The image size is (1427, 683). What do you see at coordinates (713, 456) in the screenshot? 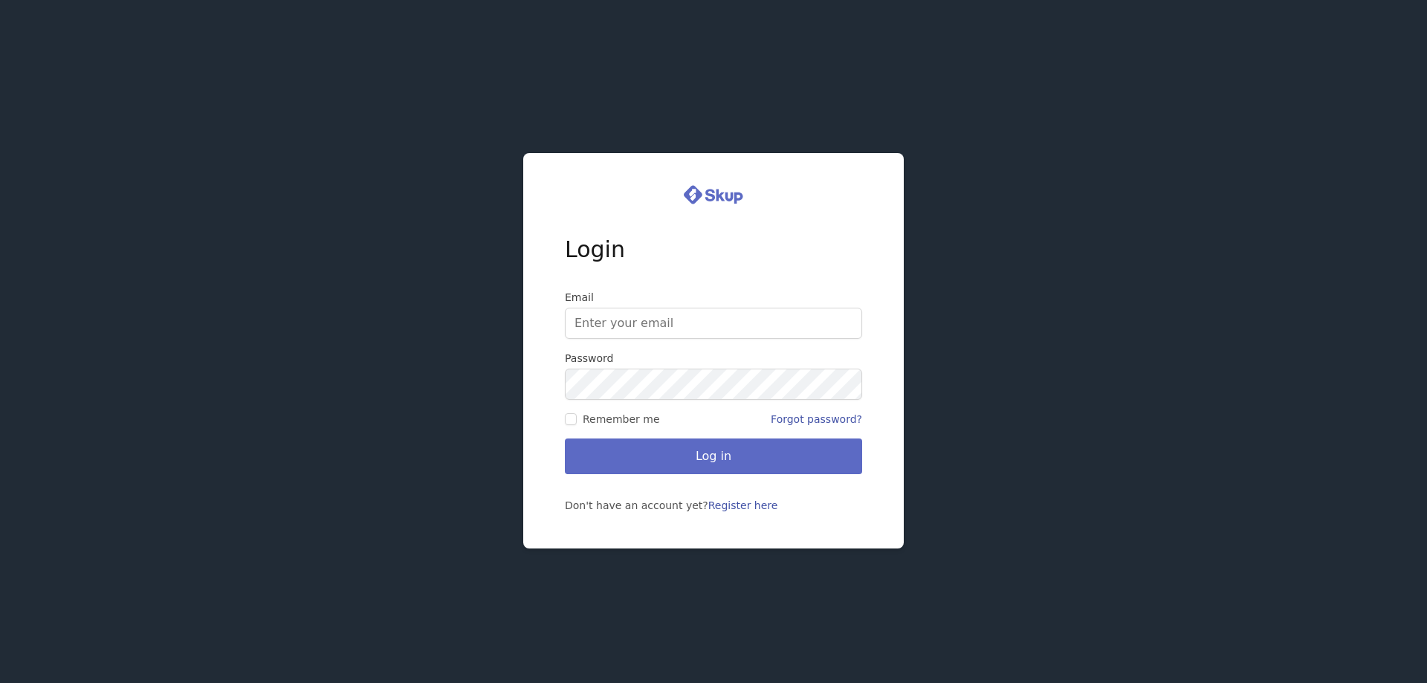
I see `button: Log in` at bounding box center [713, 456].